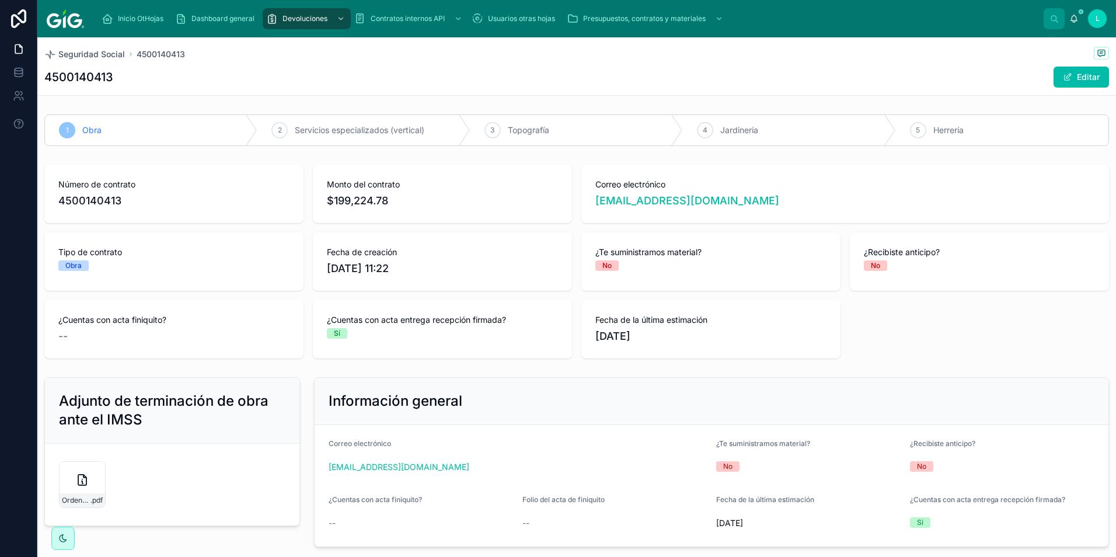 Image resolution: width=1116 pixels, height=557 pixels. I want to click on span: Fecha de creación, so click(443, 252).